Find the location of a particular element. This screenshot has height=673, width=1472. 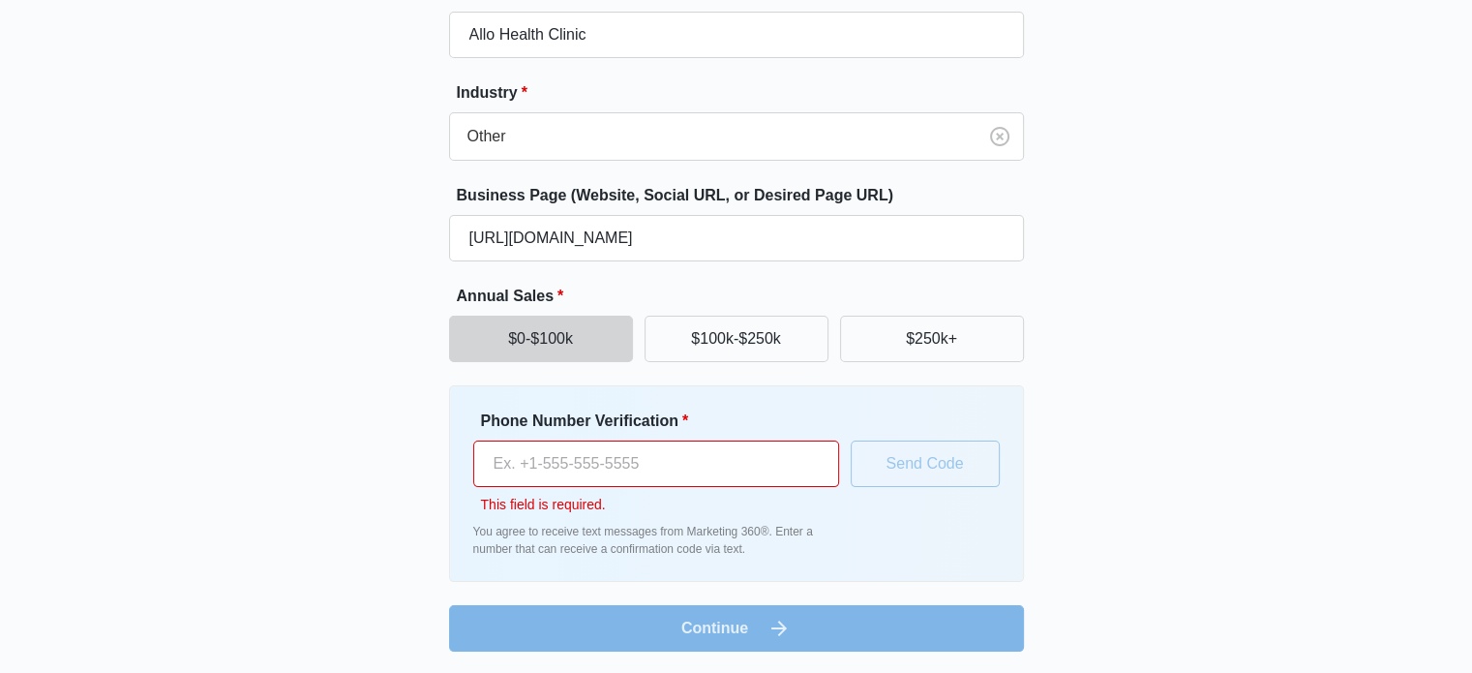

label: Business Page (Website, Social URL, or Desired Page URL) is located at coordinates (744, 196).